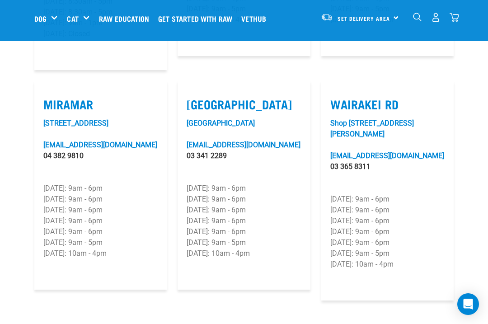  What do you see at coordinates (207, 155) in the screenshot?
I see `a: 03 341 2289` at bounding box center [207, 155].